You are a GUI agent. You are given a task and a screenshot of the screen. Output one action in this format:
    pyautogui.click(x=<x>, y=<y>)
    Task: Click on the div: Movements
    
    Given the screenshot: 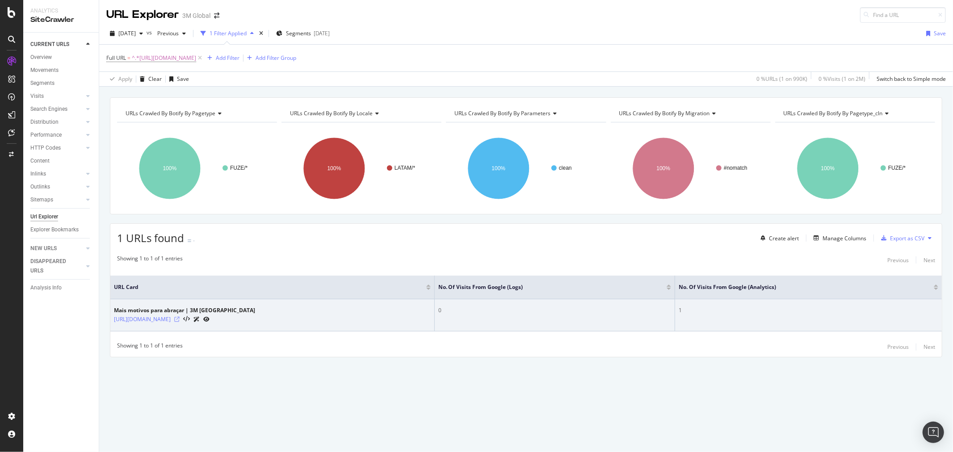 What is the action you would take?
    pyautogui.click(x=44, y=70)
    